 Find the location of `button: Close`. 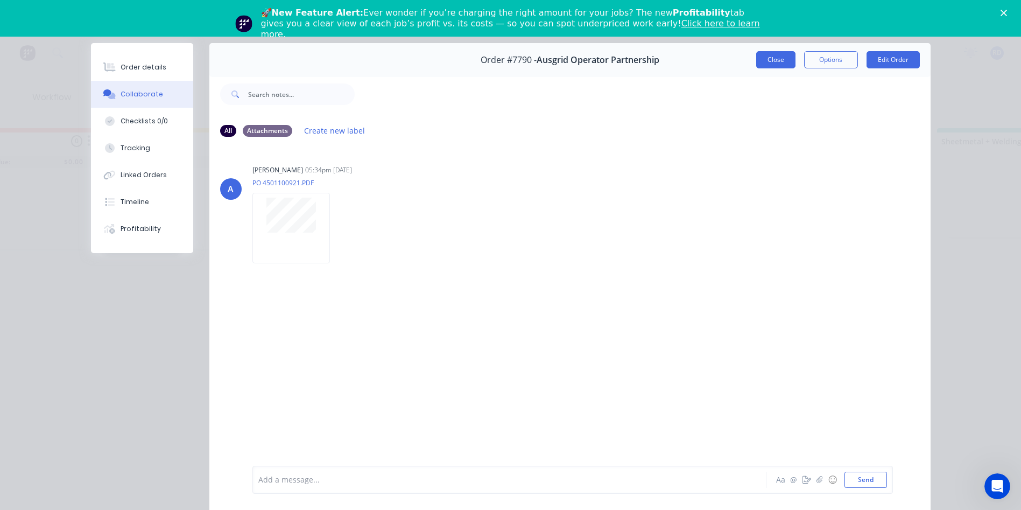

button: Close is located at coordinates (776, 60).